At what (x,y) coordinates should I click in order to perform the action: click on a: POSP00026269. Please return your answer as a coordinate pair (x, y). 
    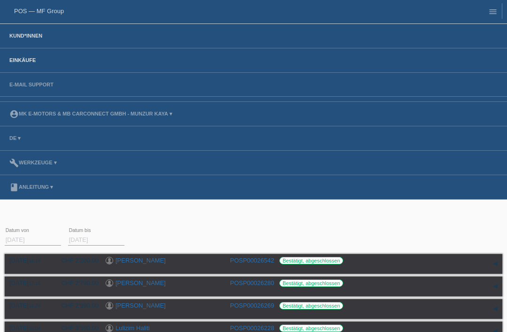
    Looking at the image, I should click on (252, 305).